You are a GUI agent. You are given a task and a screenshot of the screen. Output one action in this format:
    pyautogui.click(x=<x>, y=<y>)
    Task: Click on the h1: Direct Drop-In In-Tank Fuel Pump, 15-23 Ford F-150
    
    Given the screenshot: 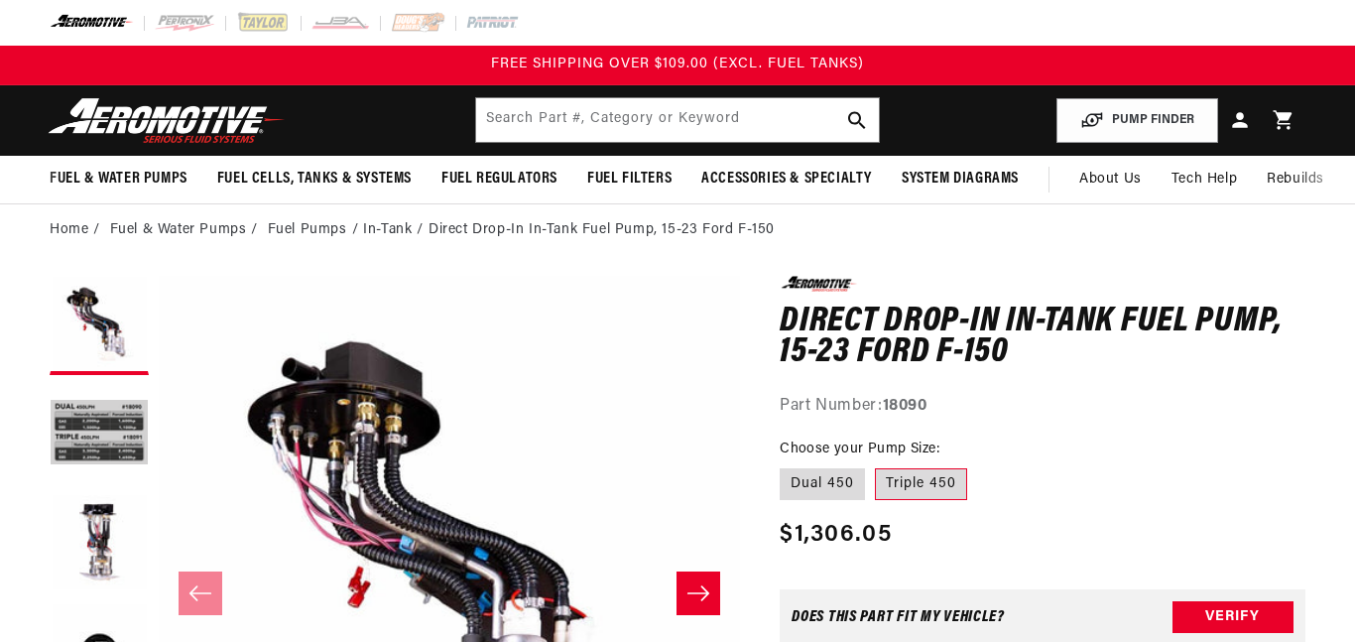 What is the action you would take?
    pyautogui.click(x=1043, y=337)
    